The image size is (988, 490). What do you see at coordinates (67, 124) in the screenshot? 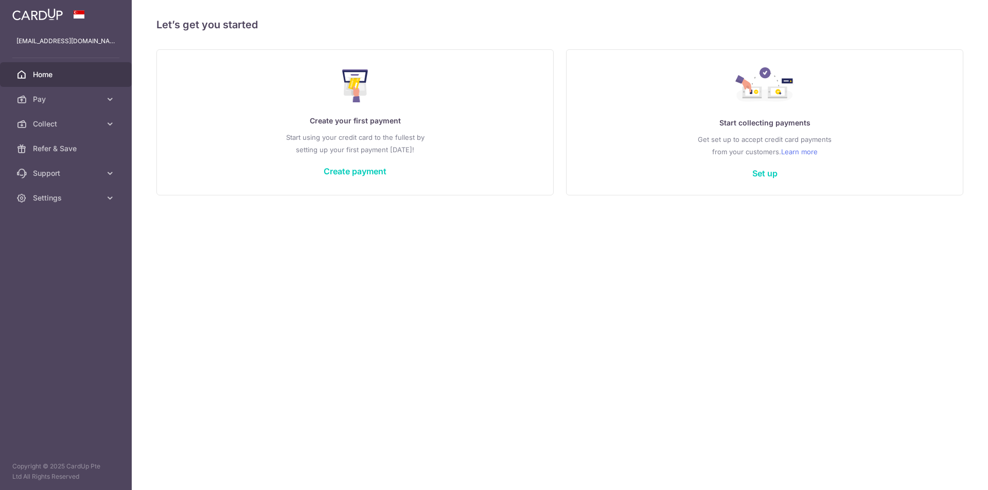
I see `span: Collect` at bounding box center [67, 124].